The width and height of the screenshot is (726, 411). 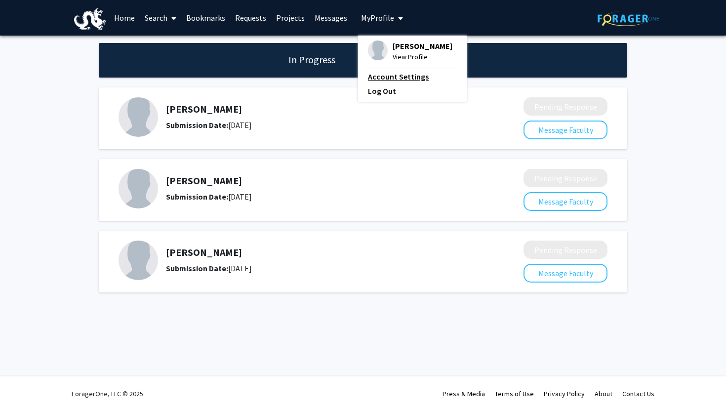 I want to click on a: Press & Media, so click(x=464, y=394).